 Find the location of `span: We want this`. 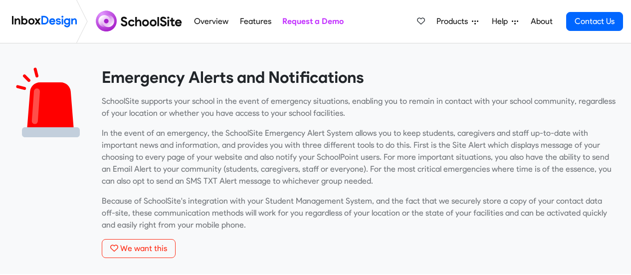

span: We want this is located at coordinates (144, 248).